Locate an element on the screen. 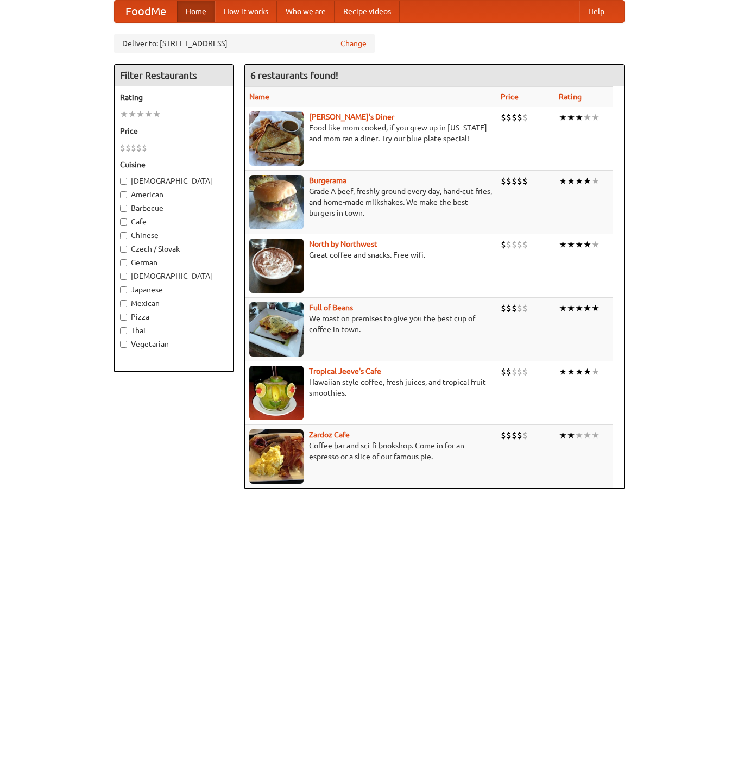 The width and height of the screenshot is (738, 769). input: American is located at coordinates (123, 194).